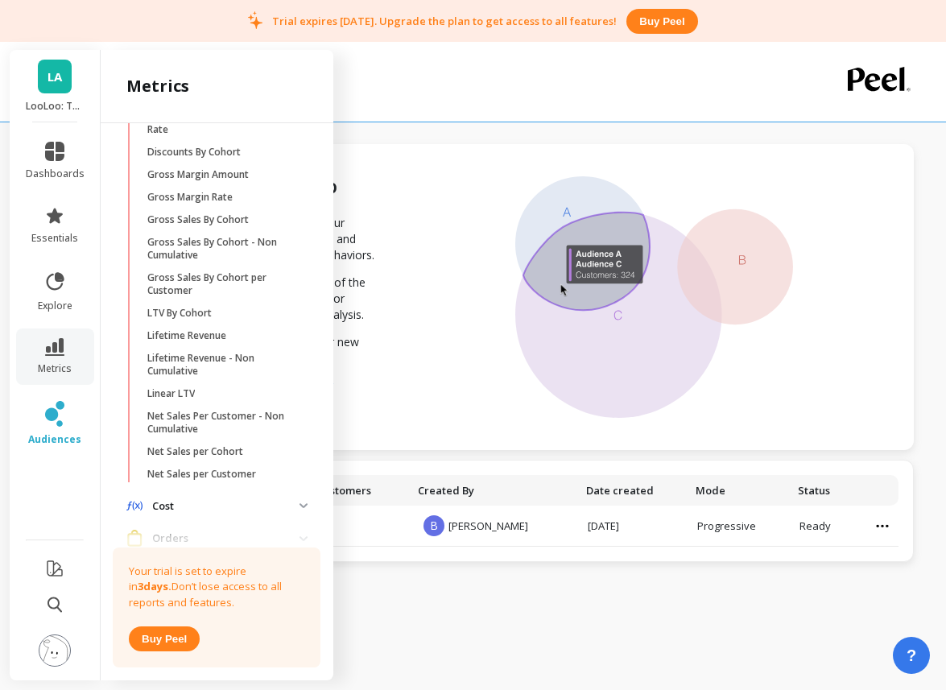 The height and width of the screenshot is (690, 946). I want to click on span: LA, so click(55, 77).